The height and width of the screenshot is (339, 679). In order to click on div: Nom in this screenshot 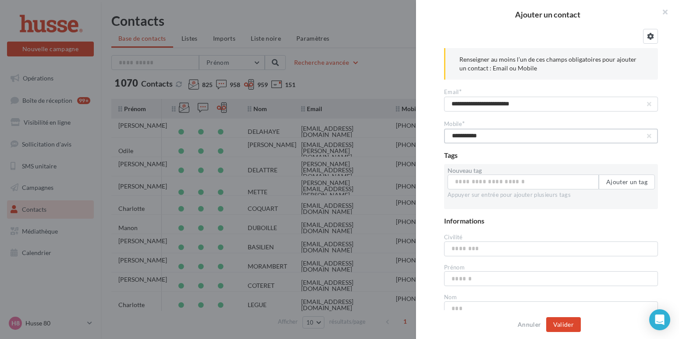, I will do `click(551, 297)`.